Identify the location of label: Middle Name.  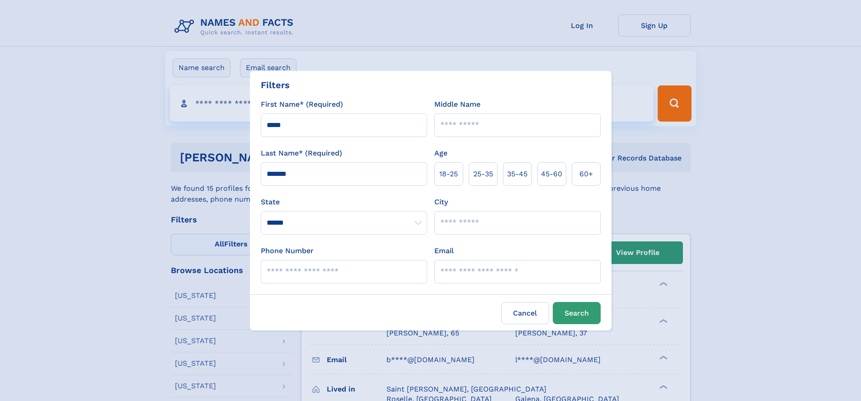
(458, 104).